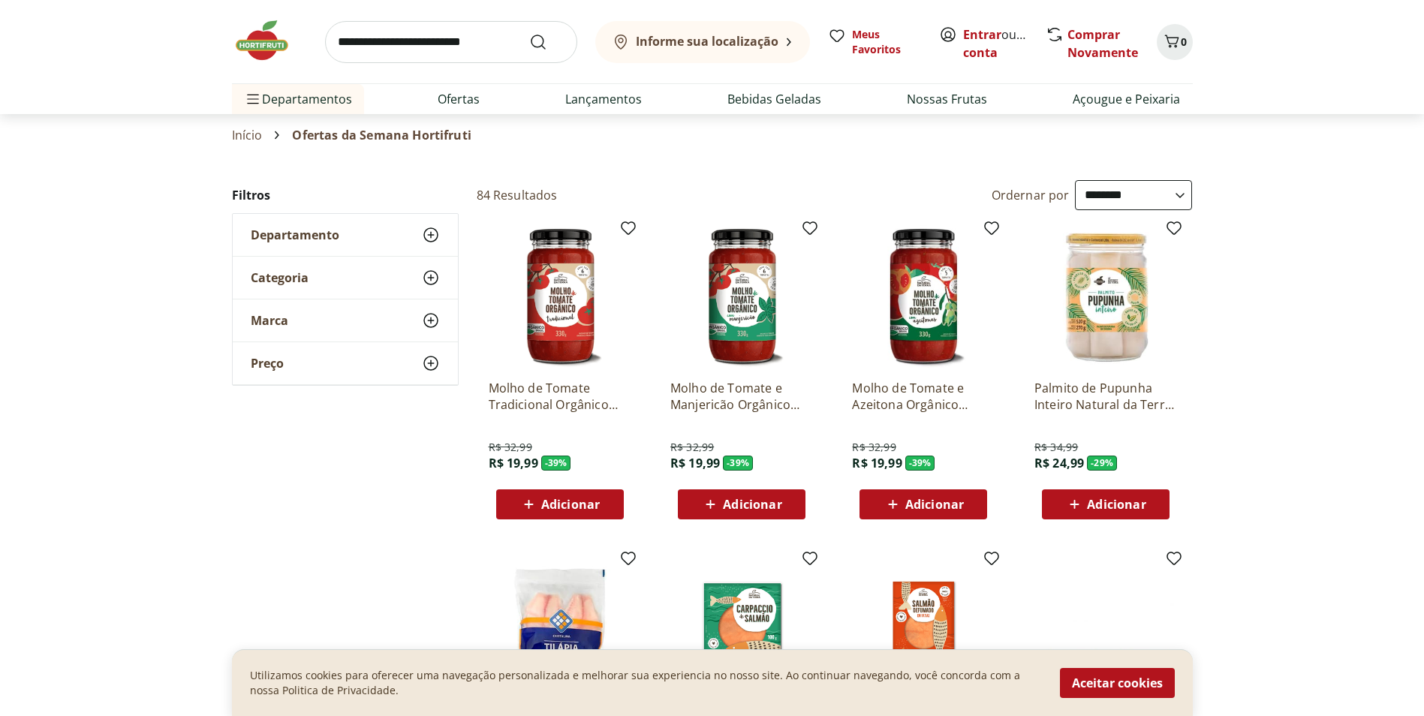 Image resolution: width=1424 pixels, height=716 pixels. What do you see at coordinates (982, 35) in the screenshot?
I see `a: Entrar` at bounding box center [982, 35].